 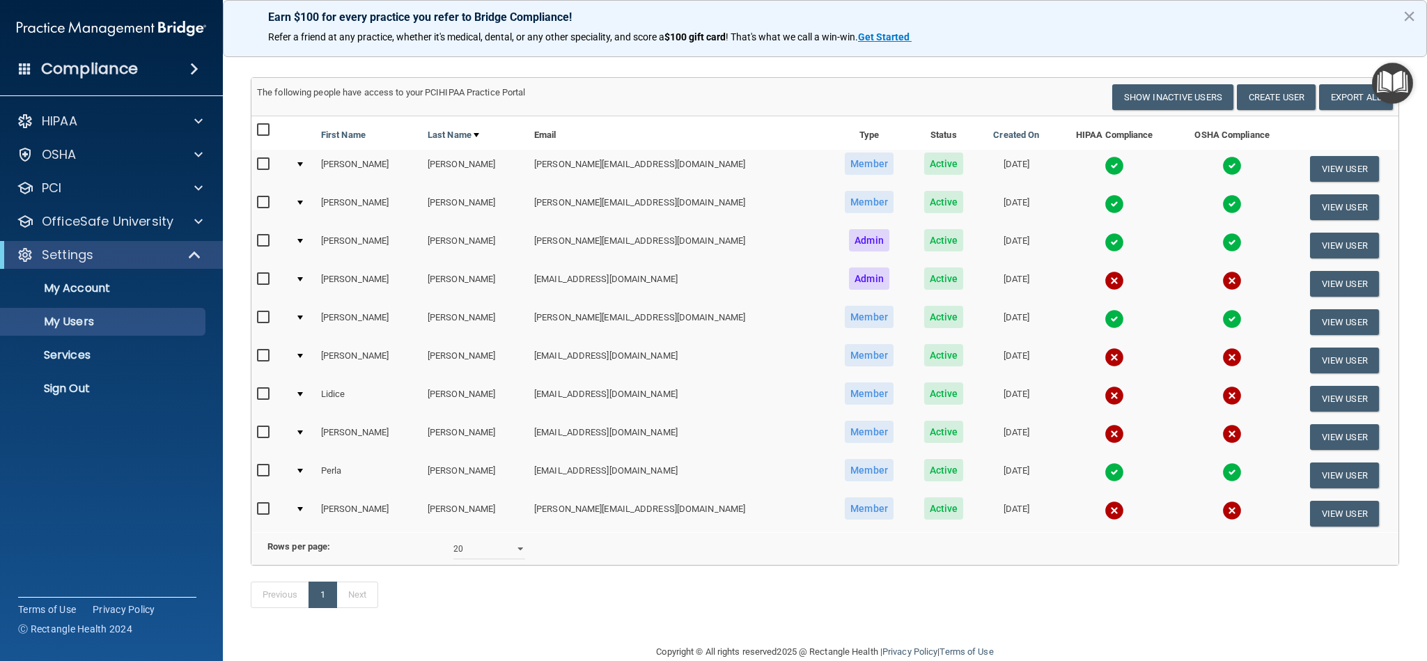 I want to click on th: Status, so click(x=944, y=133).